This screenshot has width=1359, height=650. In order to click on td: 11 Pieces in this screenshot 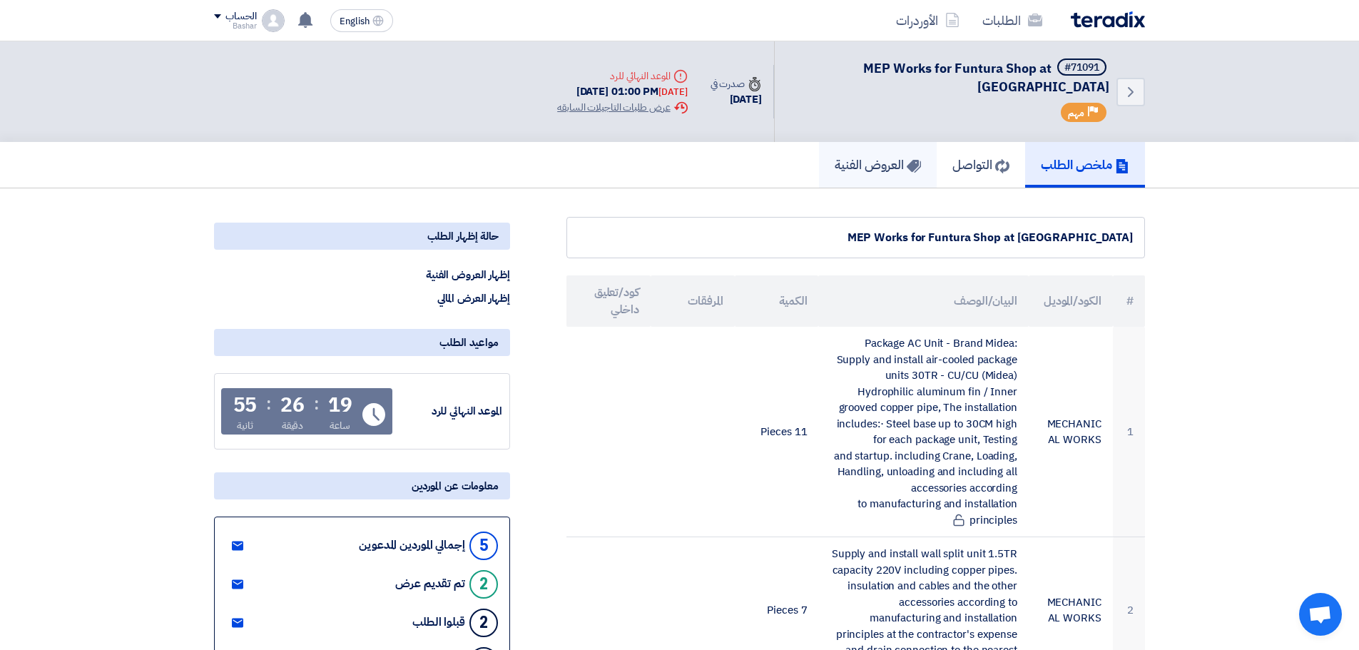, I will do `click(777, 432)`.